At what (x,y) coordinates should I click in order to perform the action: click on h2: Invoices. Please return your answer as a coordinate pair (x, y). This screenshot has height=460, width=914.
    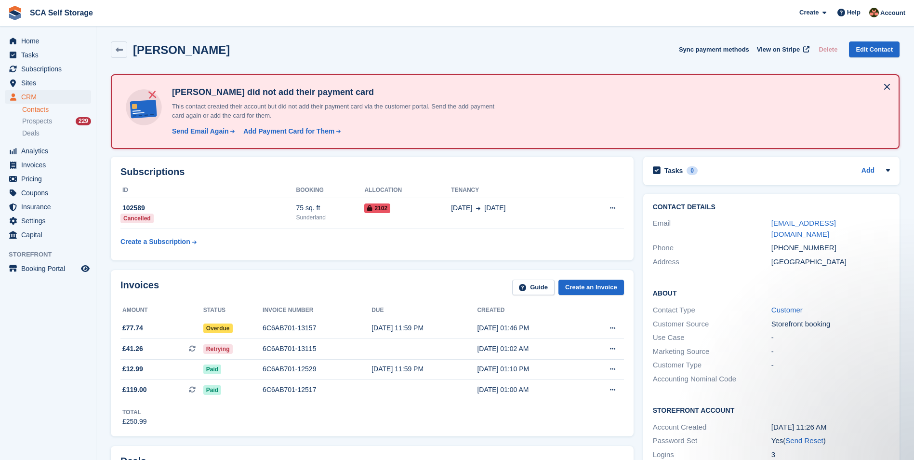
    Looking at the image, I should click on (140, 287).